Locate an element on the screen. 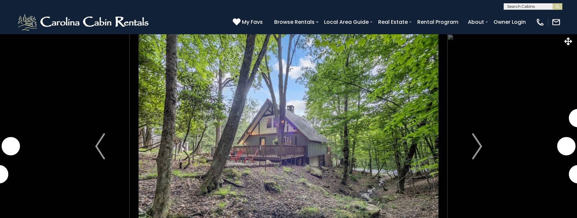  span: My Favs is located at coordinates (253, 22).